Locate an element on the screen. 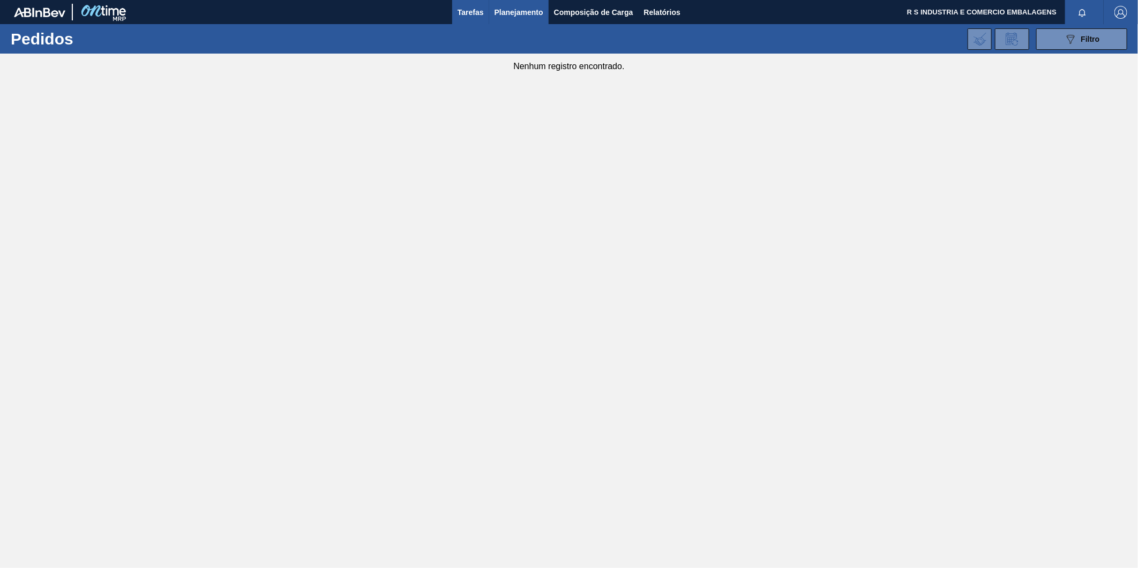  img: TNhmsLtSVTkK8tSr43FrP2fwEKptu5GPRR3wAAAABJRU5ErkJggg== is located at coordinates (40, 12).